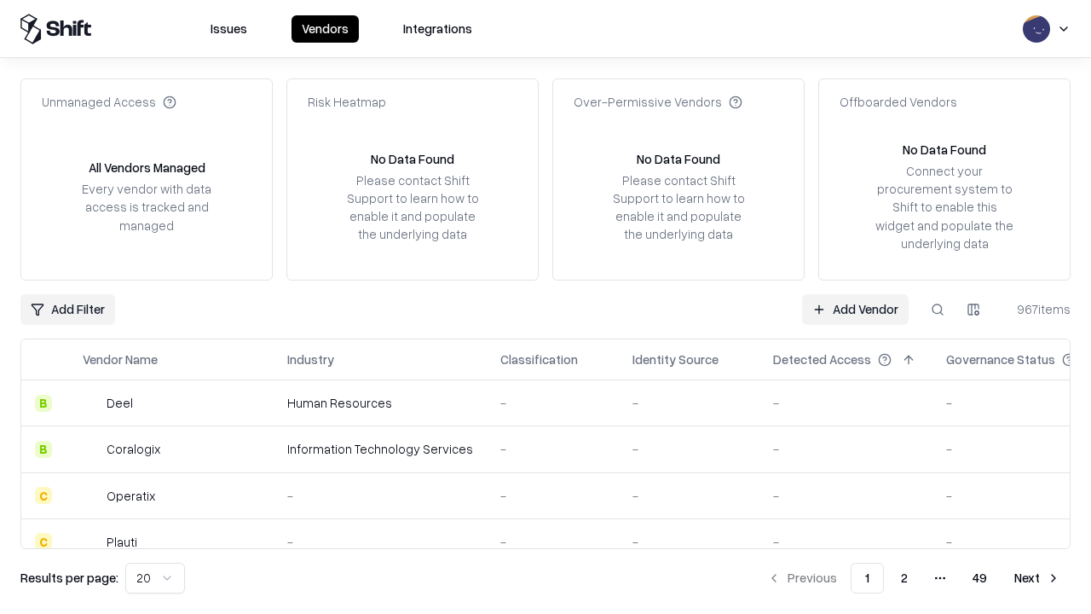  What do you see at coordinates (822, 359) in the screenshot?
I see `div: Detected Access` at bounding box center [822, 359].